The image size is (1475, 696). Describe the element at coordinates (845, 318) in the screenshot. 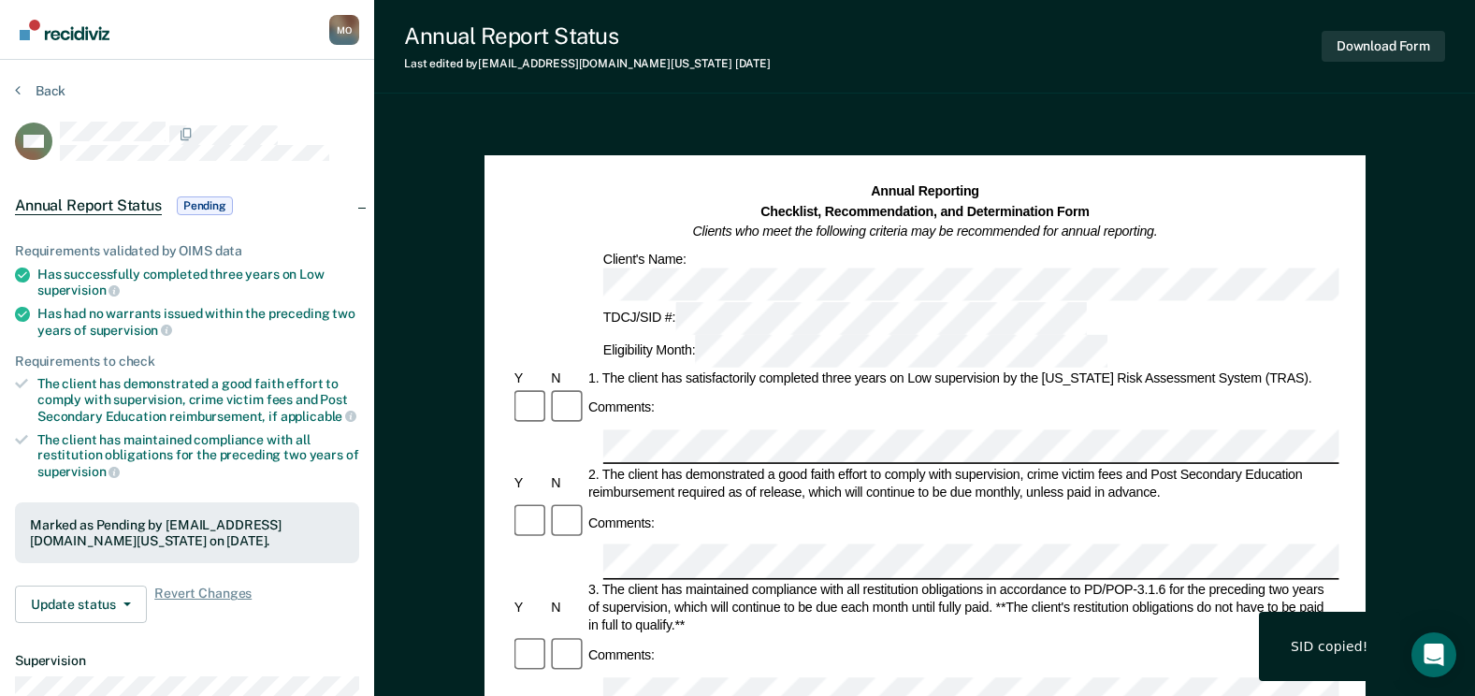

I see `div: TDCJ/SID #:` at that location.